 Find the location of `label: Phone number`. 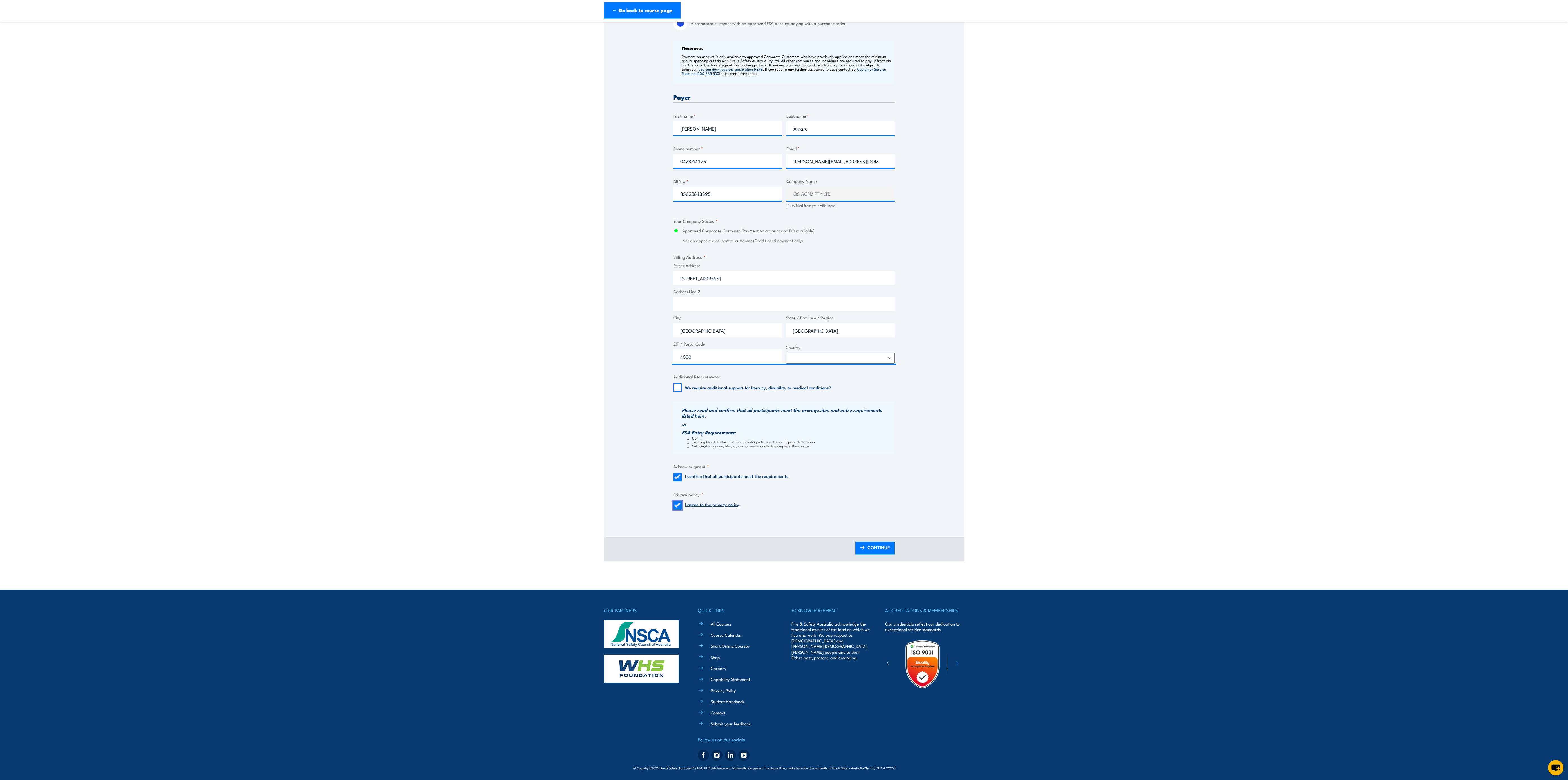

label: Phone number is located at coordinates (728, 148).